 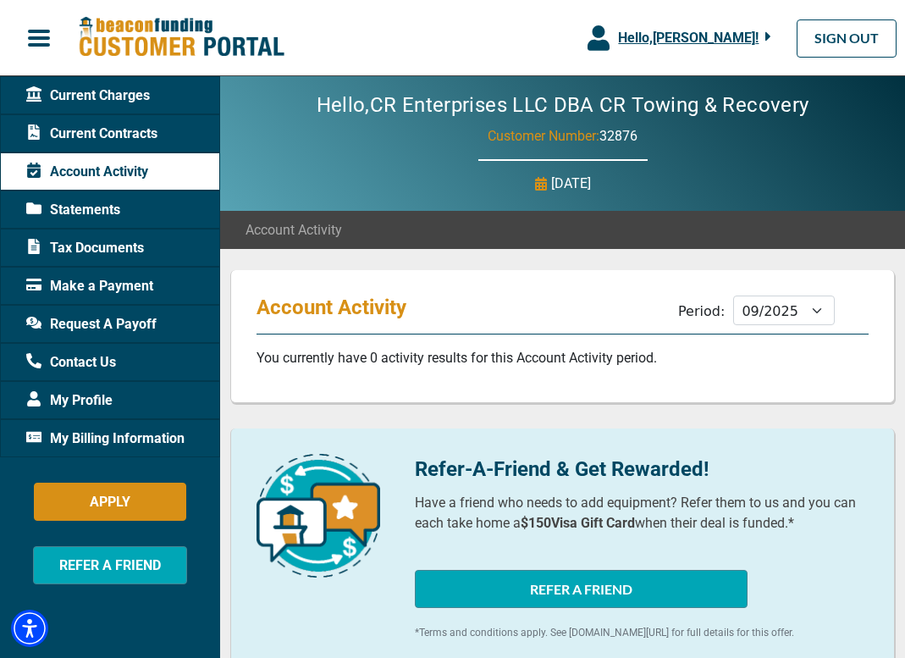 What do you see at coordinates (73, 210) in the screenshot?
I see `span: Statements` at bounding box center [73, 210].